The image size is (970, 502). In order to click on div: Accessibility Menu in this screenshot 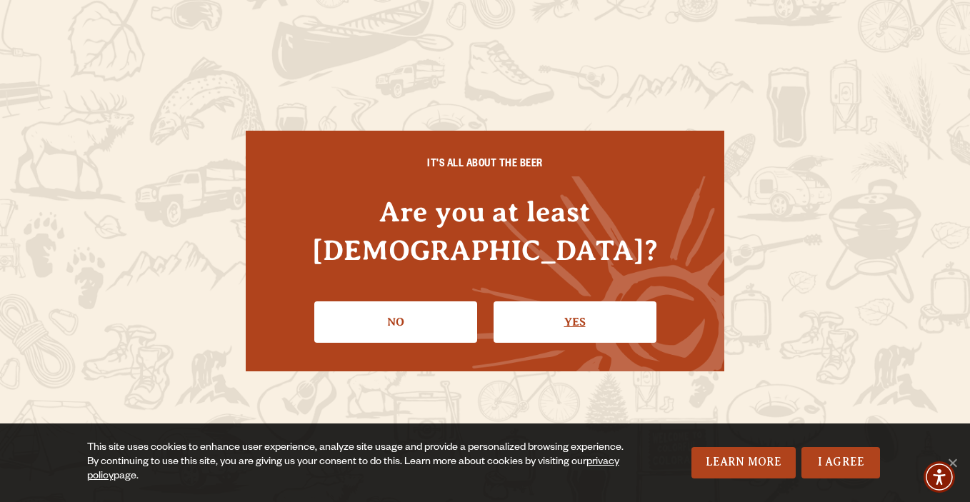, I will do `click(939, 477)`.